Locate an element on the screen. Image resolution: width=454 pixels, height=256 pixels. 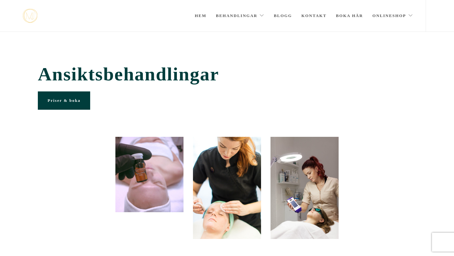
a: Priser & boka is located at coordinates (64, 101).